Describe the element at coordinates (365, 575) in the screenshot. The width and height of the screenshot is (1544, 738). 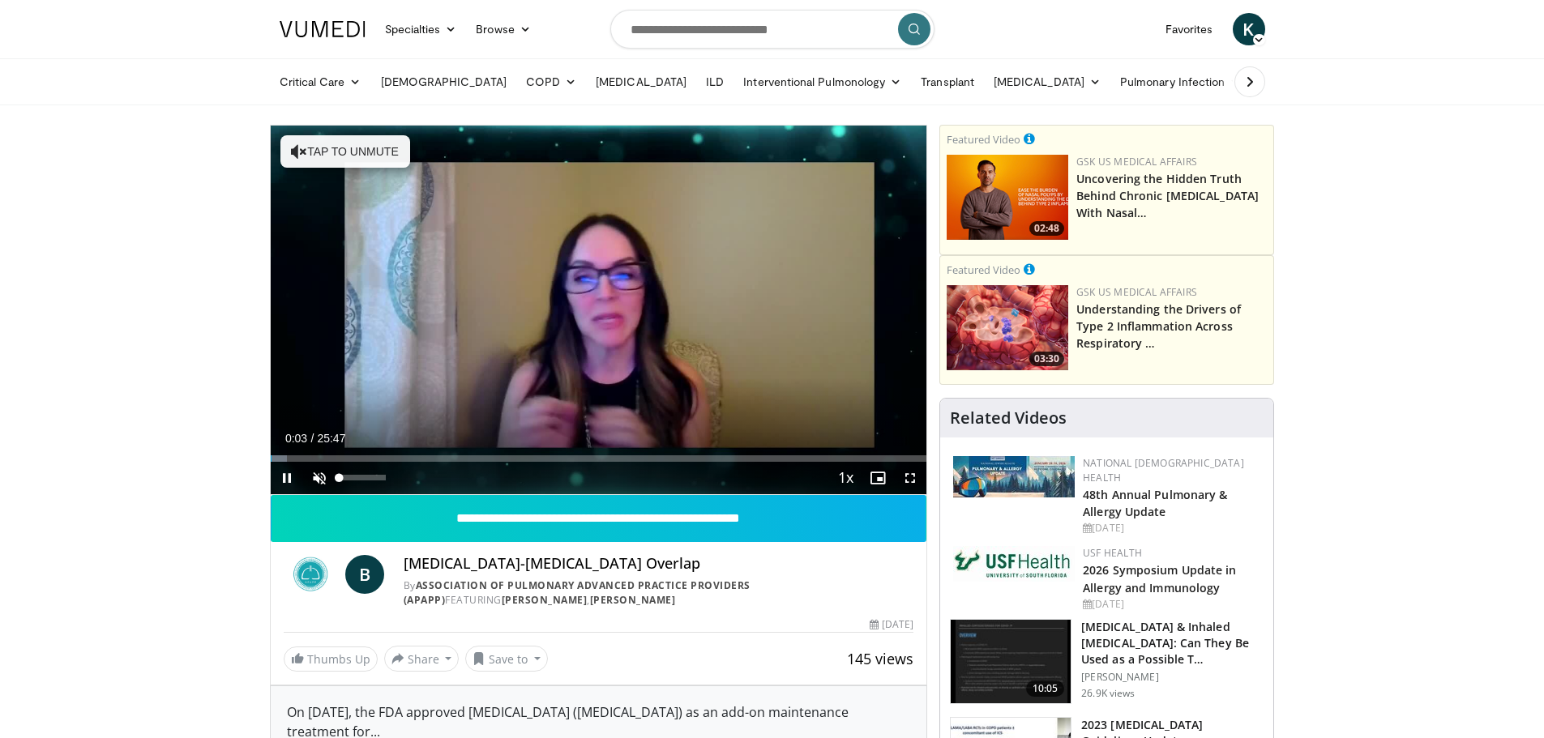
I see `a: B` at that location.